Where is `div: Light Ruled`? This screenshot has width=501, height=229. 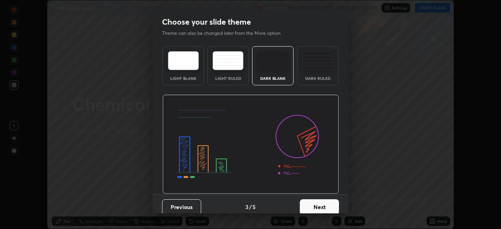 div: Light Ruled is located at coordinates (228, 78).